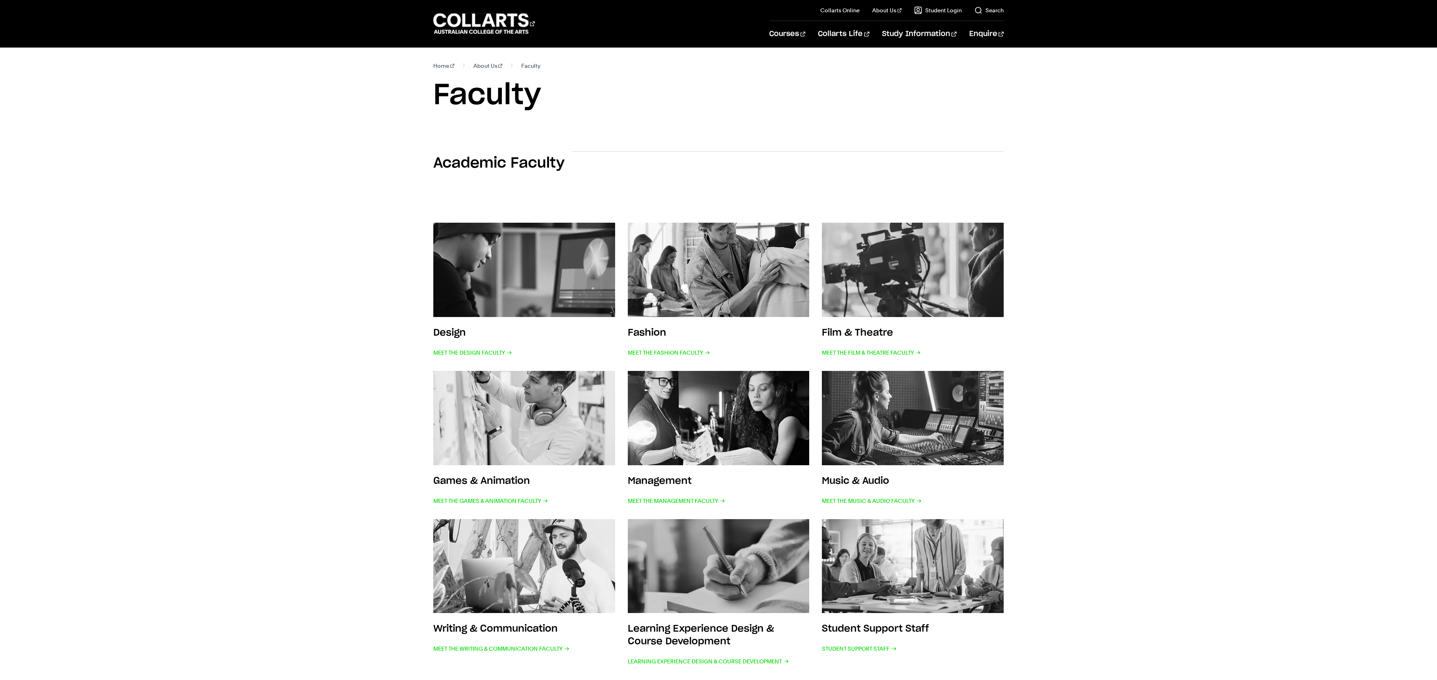  Describe the element at coordinates (676, 501) in the screenshot. I see `span: Meet the Management Faculty` at that location.